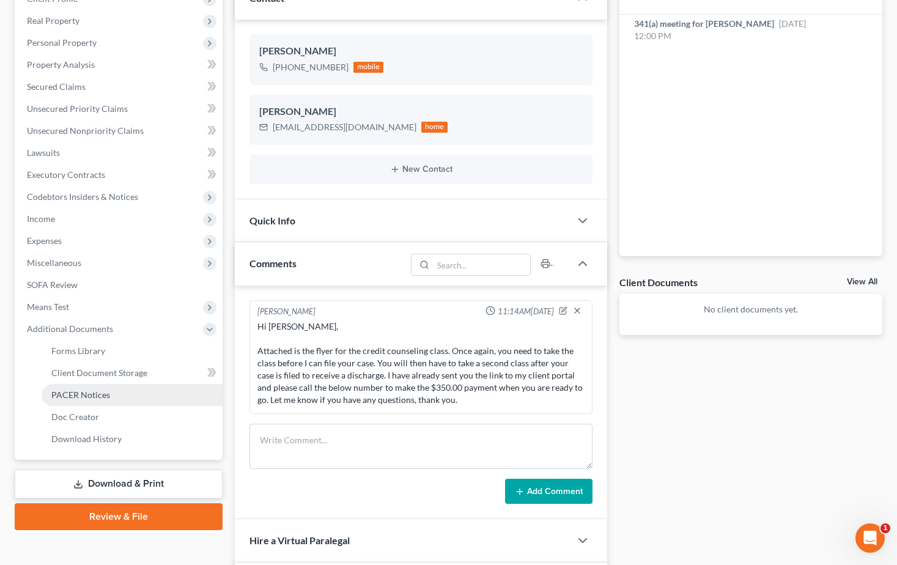  What do you see at coordinates (70, 328) in the screenshot?
I see `span: Additional Documents` at bounding box center [70, 328].